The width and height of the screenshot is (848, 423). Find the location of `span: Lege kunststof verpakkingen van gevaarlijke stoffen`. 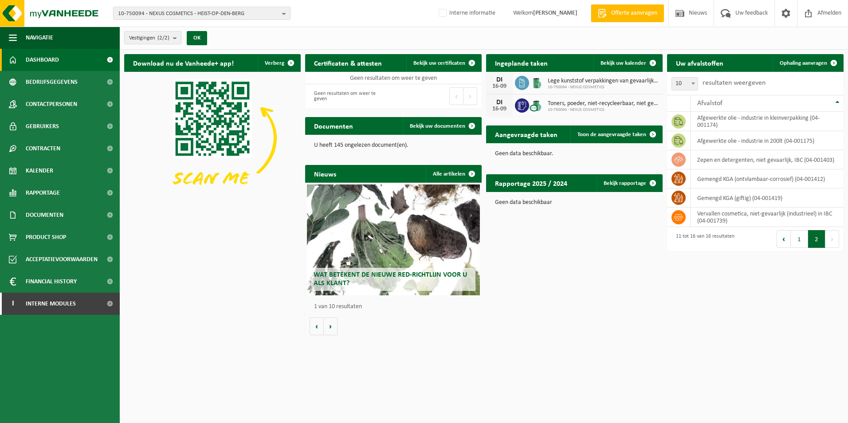

span: Lege kunststof verpakkingen van gevaarlijke stoffen is located at coordinates (602, 81).